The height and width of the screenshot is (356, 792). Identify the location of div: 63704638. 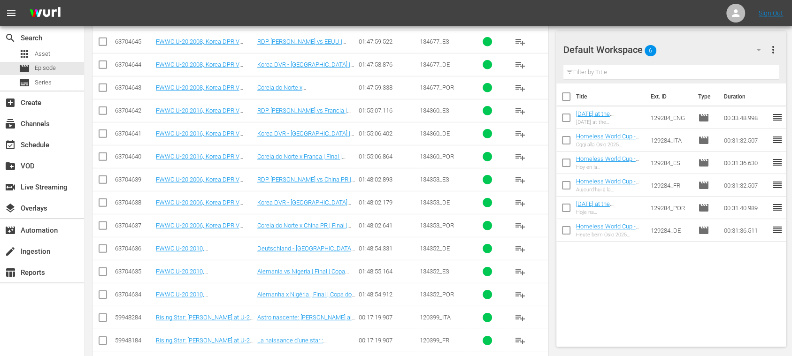
(134, 202).